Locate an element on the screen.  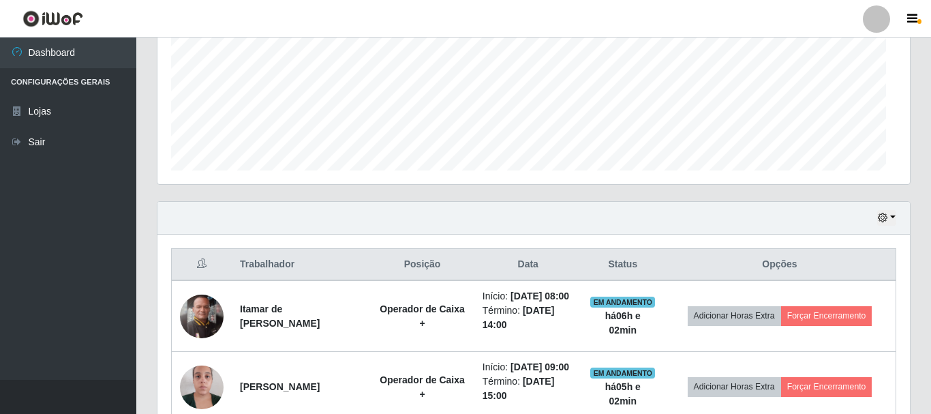
strong: há 05 h e 02 min is located at coordinates (623, 393).